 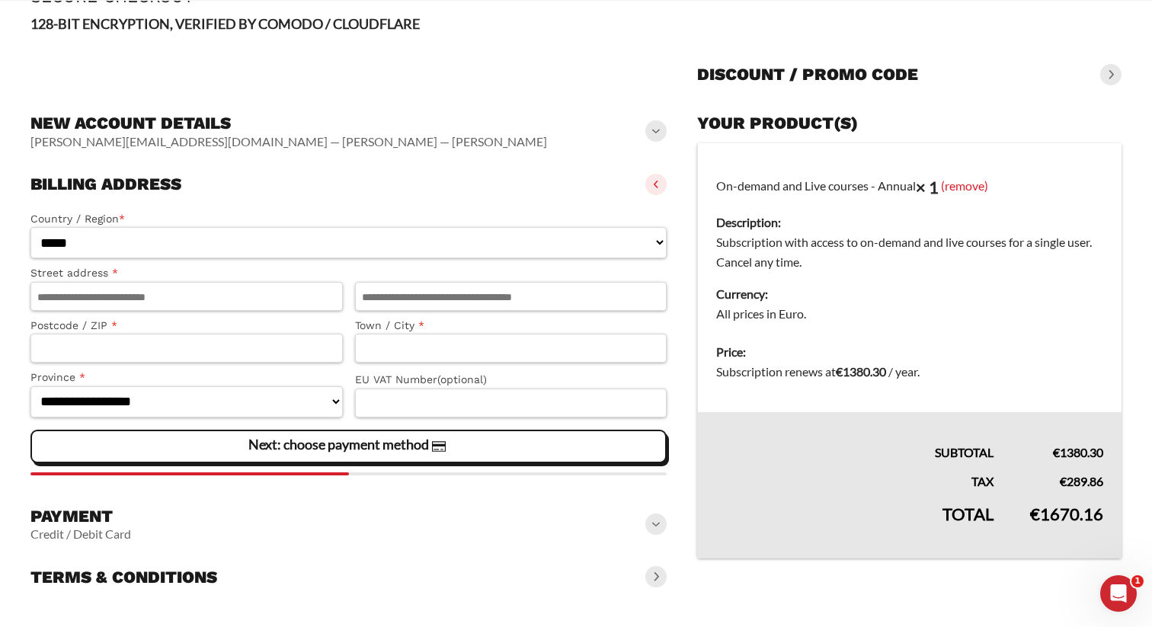 I want to click on span: (optional), so click(x=462, y=379).